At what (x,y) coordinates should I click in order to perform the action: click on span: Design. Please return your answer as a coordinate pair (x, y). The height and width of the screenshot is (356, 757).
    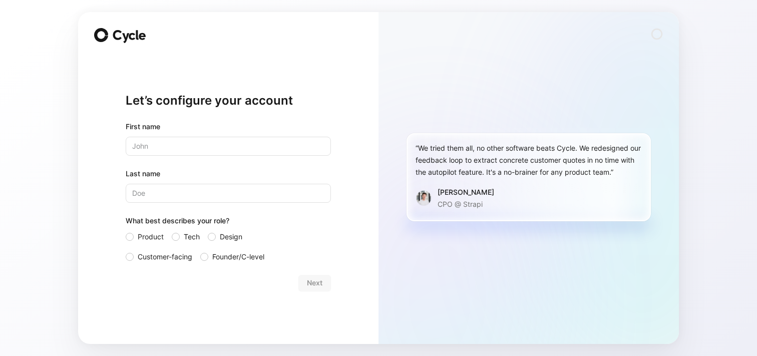
    Looking at the image, I should click on (231, 237).